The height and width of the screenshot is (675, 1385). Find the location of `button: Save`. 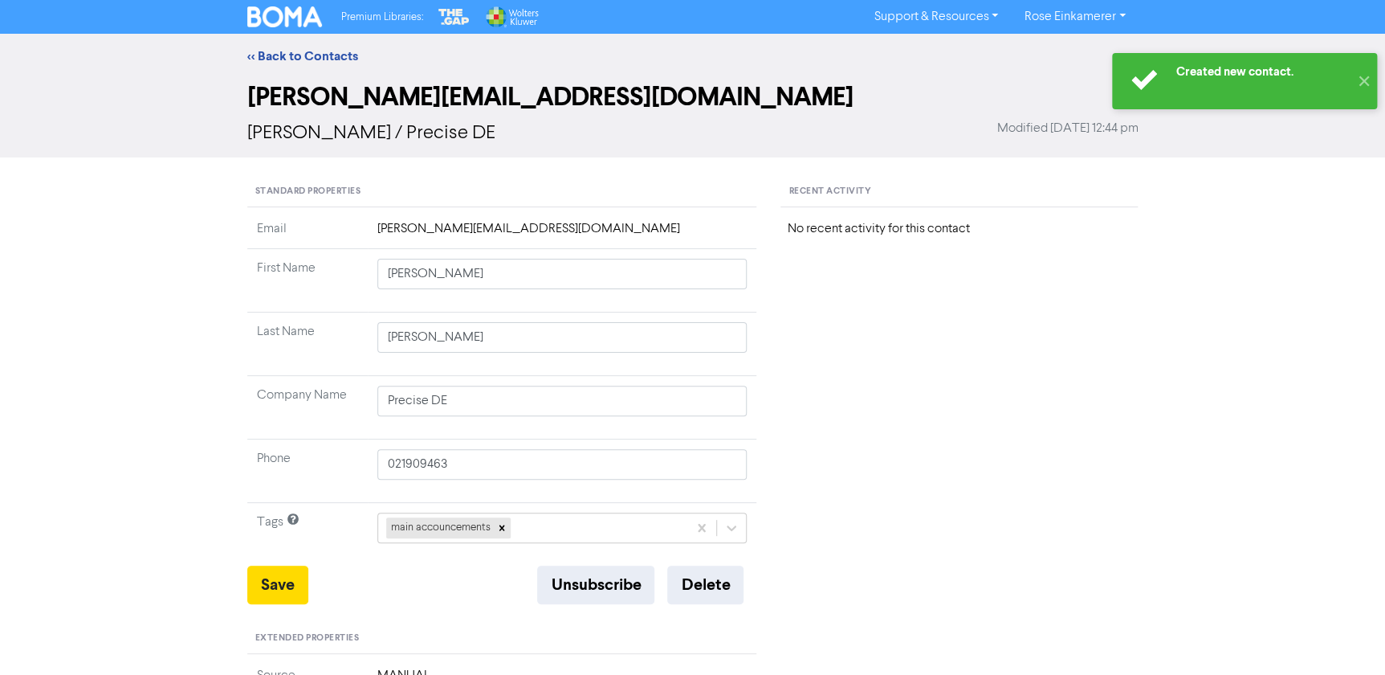

button: Save is located at coordinates (278, 585).